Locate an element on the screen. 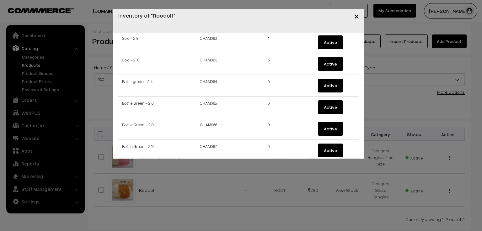  h4: Inventory of "Roodolf" is located at coordinates (147, 15).